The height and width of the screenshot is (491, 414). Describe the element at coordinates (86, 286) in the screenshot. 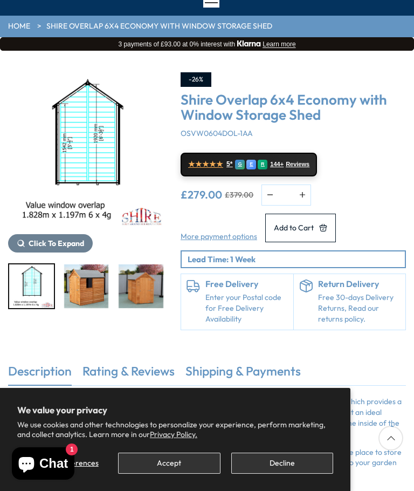

I see `div: 5 / 9` at that location.